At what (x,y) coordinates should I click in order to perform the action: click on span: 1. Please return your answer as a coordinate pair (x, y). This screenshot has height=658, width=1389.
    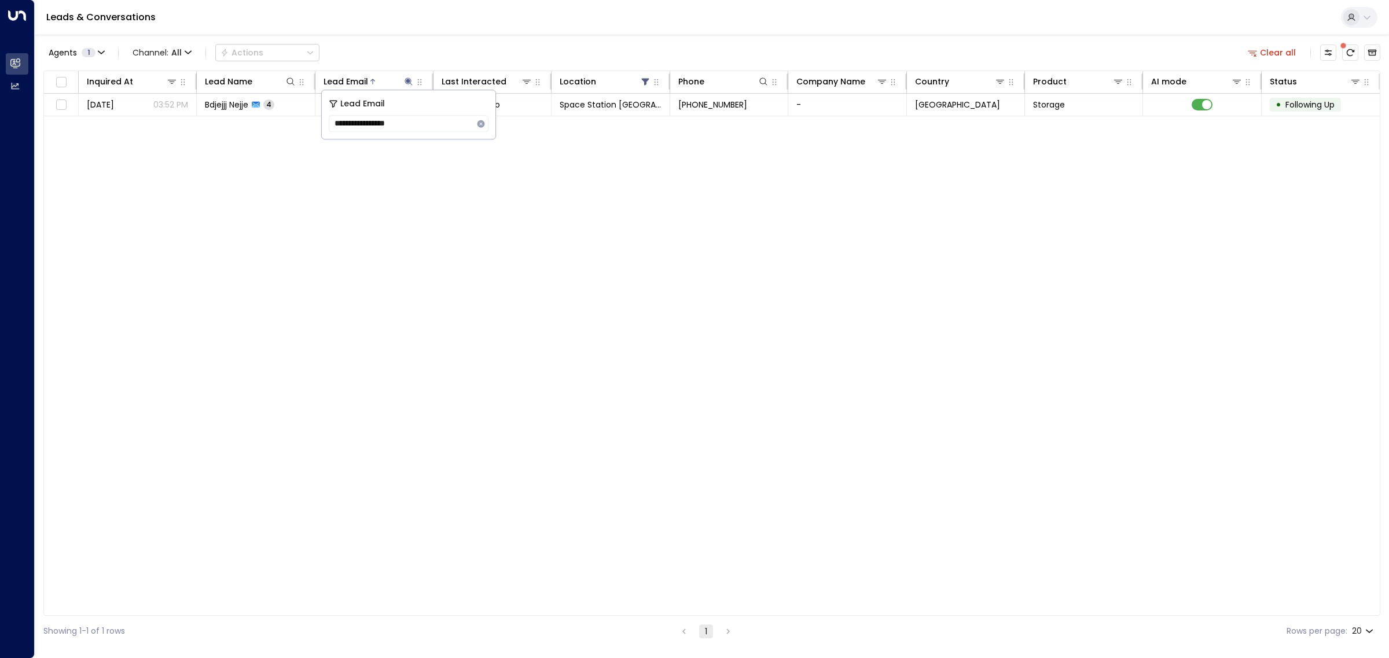
    Looking at the image, I should click on (89, 53).